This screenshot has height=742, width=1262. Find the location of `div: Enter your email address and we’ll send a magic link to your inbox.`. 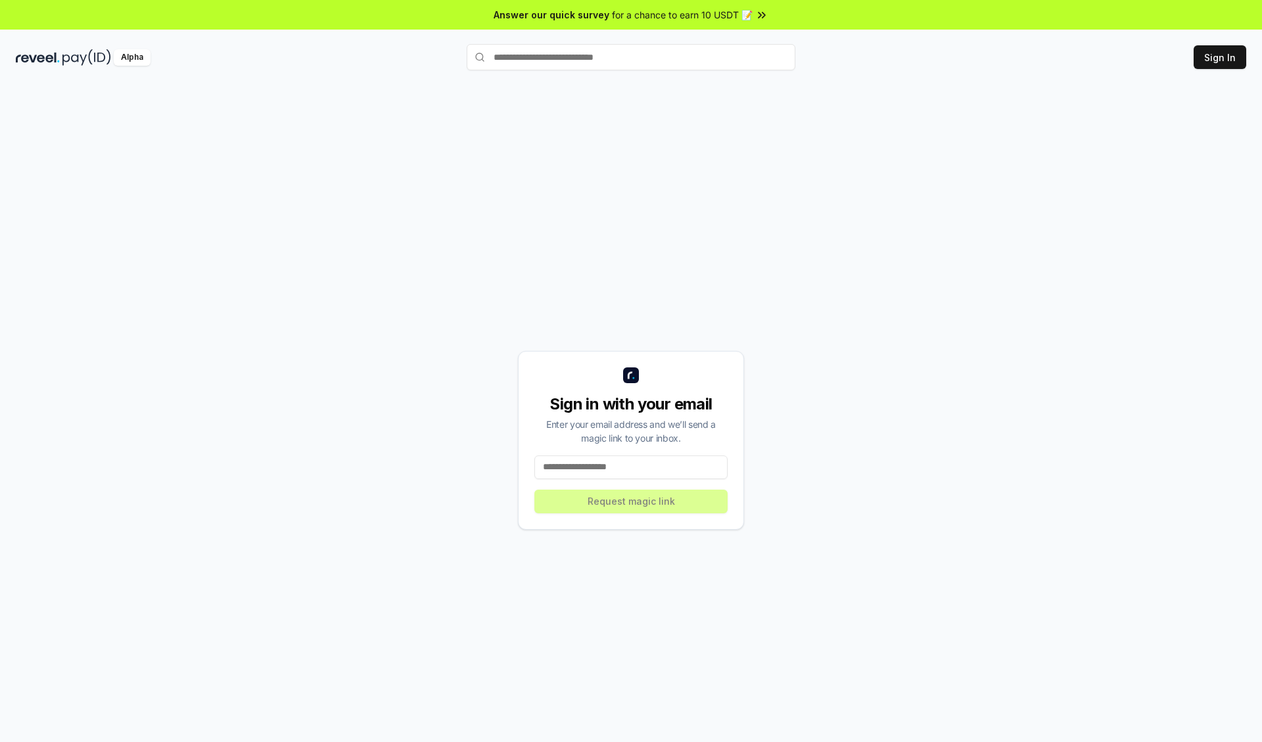

div: Enter your email address and we’ll send a magic link to your inbox. is located at coordinates (631, 431).